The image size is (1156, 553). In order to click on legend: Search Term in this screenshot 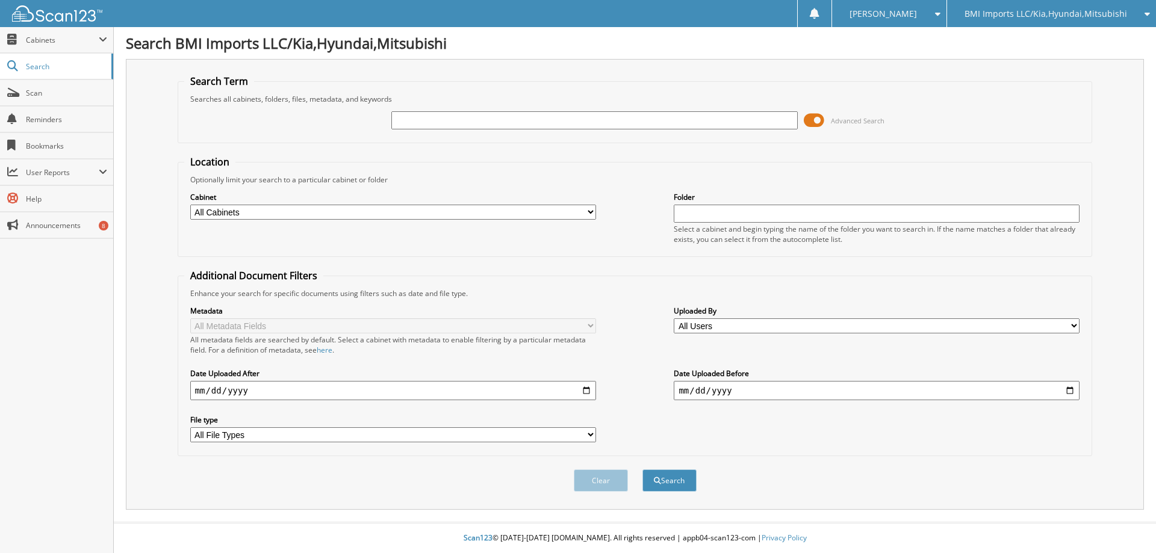, I will do `click(219, 81)`.